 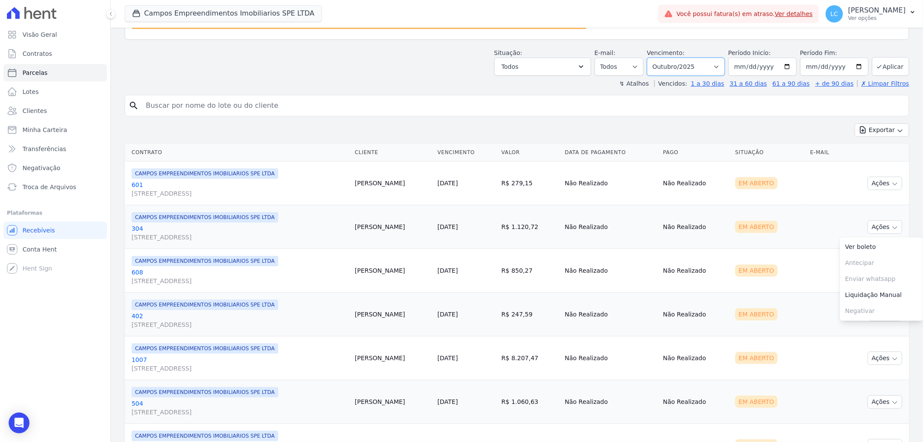 What do you see at coordinates (707, 84) in the screenshot?
I see `a: 1 a 30 dias` at bounding box center [707, 84].